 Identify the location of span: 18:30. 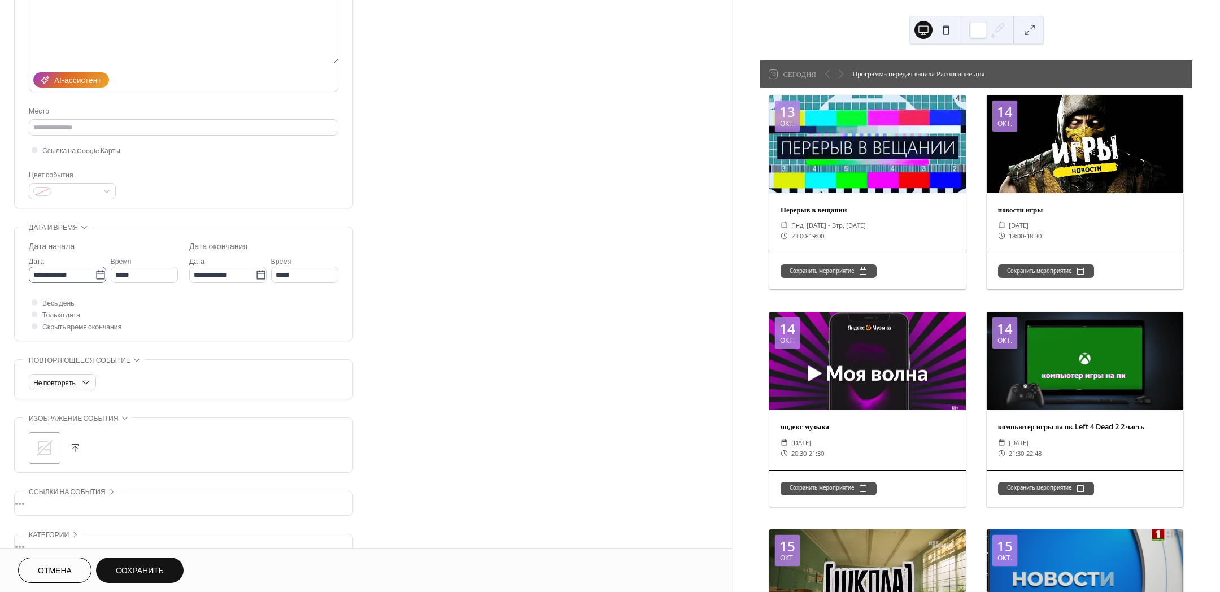
(1034, 236).